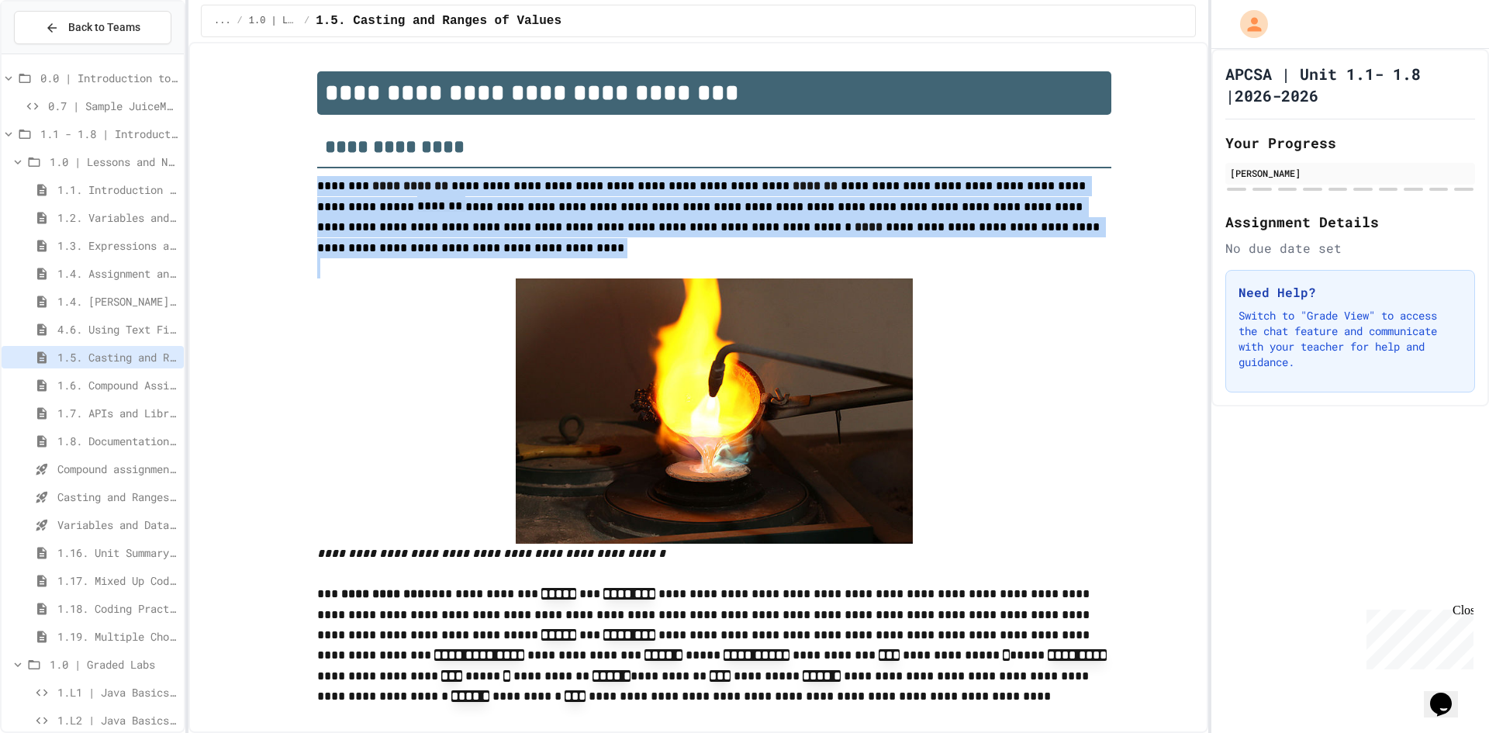 The width and height of the screenshot is (1489, 733). What do you see at coordinates (104, 27) in the screenshot?
I see `span: Back to Teams` at bounding box center [104, 27].